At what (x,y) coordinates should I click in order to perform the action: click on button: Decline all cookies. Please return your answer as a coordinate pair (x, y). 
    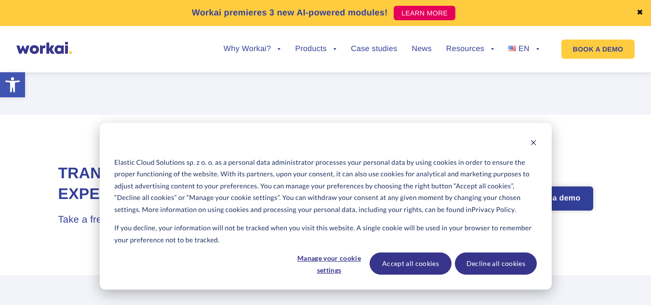
    Looking at the image, I should click on (496, 264).